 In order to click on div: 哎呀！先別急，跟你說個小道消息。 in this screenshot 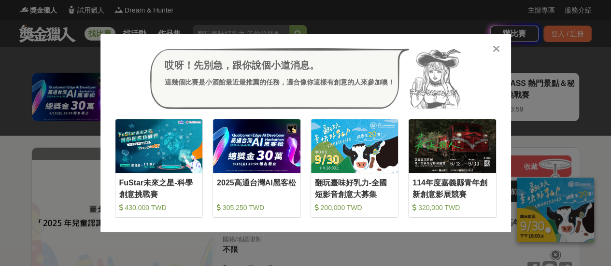, I will do `click(280, 65)`.